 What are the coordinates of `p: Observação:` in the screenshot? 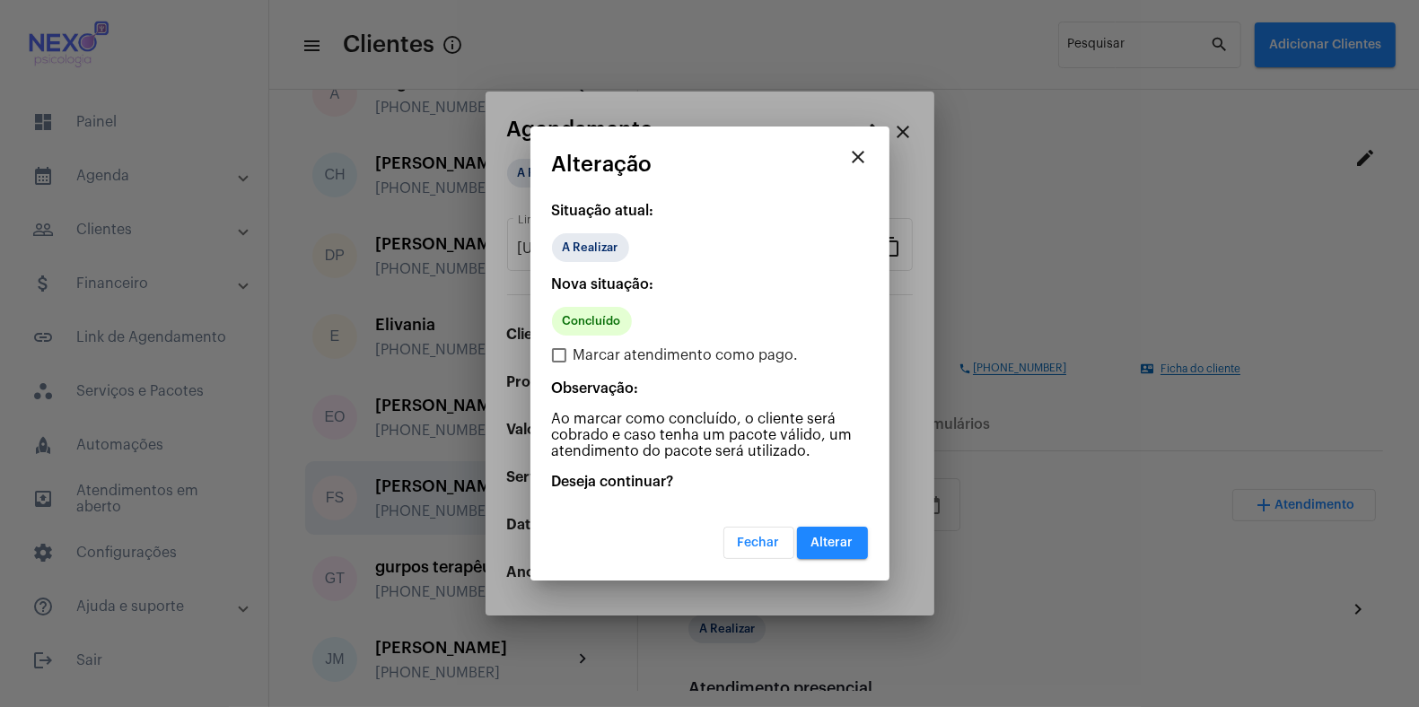 It's located at (710, 389).